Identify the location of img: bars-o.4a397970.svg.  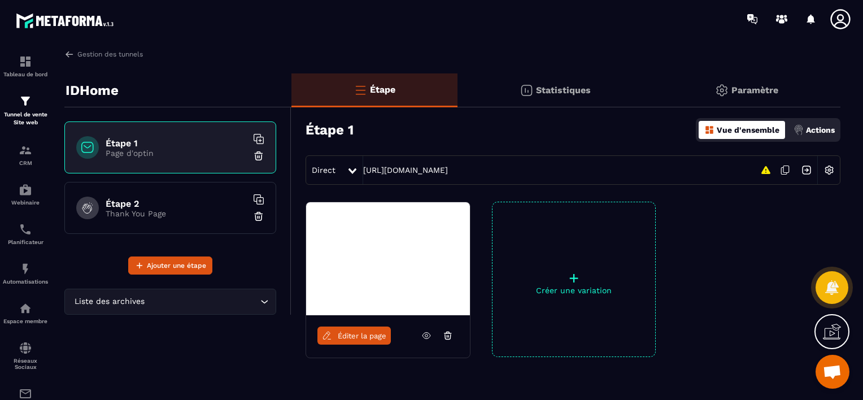
(360, 90).